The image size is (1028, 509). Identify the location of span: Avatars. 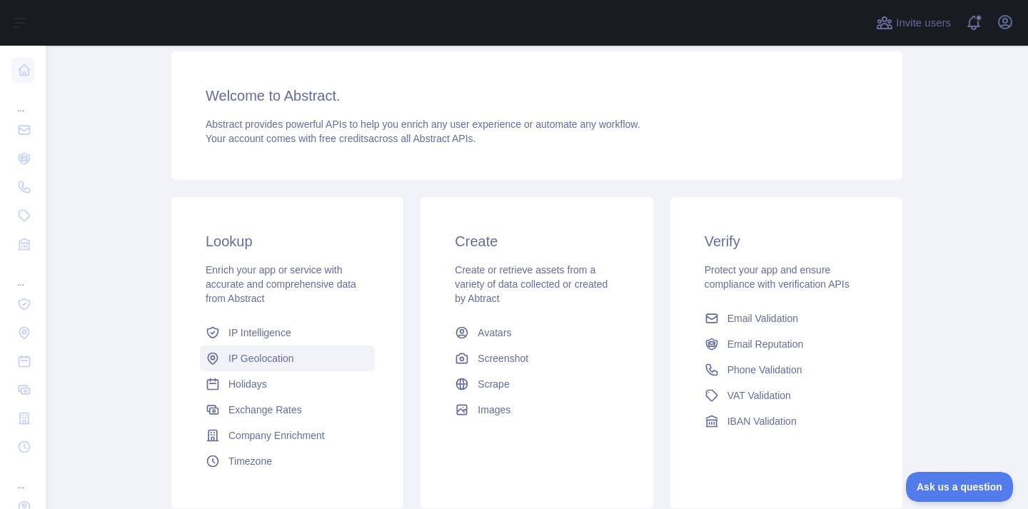
(494, 333).